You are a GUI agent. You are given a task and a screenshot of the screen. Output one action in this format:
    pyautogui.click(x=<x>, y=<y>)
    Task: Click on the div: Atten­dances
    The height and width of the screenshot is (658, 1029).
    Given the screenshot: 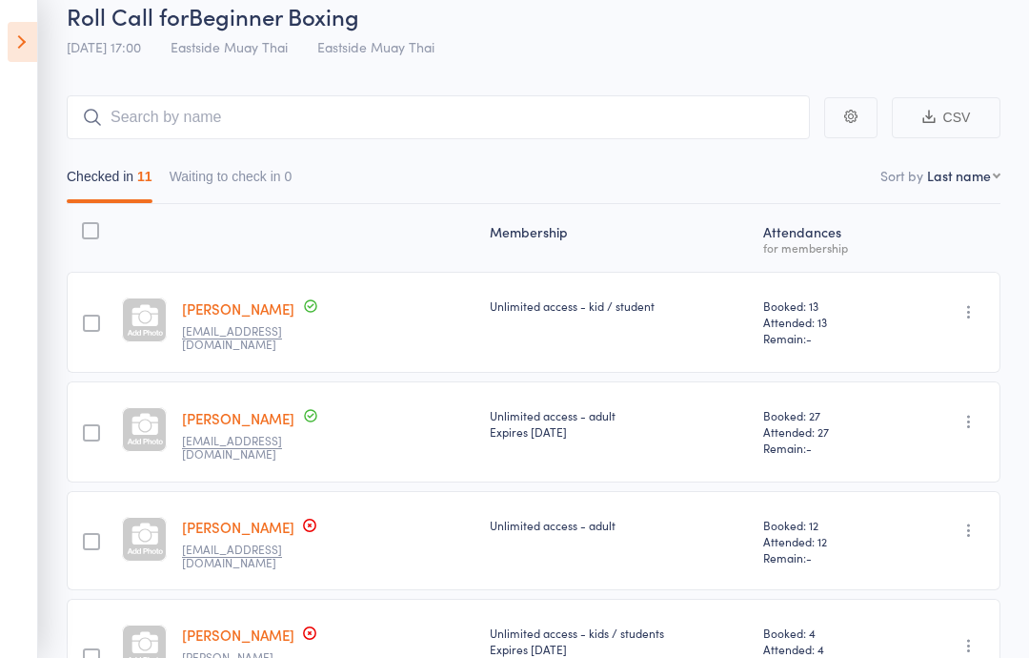 What is the action you would take?
    pyautogui.click(x=827, y=237)
    